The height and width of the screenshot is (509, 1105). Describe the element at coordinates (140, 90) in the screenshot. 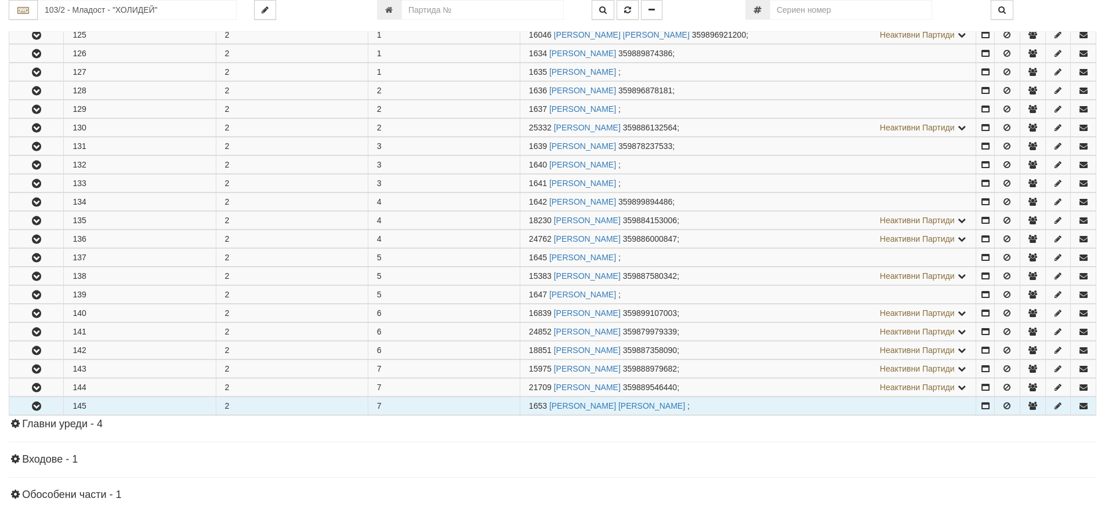

I see `td: 128` at that location.